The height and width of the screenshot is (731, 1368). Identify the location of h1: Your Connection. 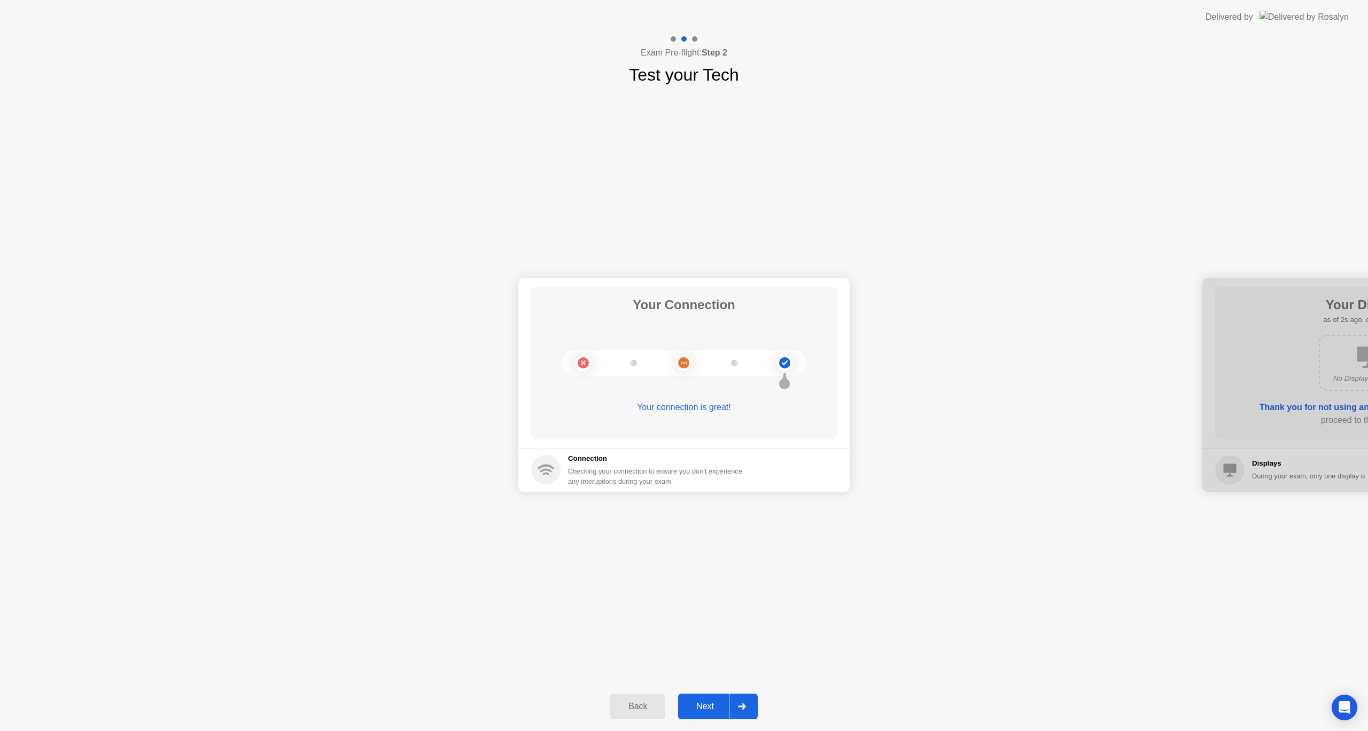
(684, 305).